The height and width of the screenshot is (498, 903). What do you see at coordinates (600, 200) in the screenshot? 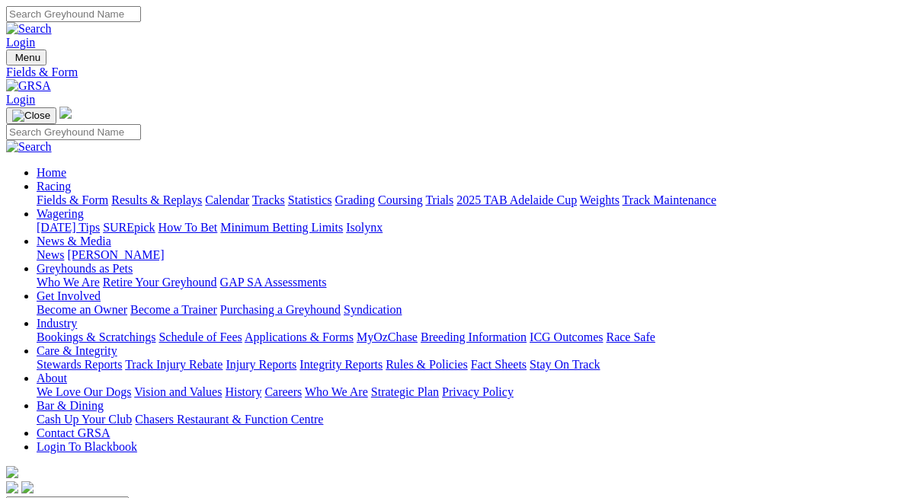
I see `a: Weights` at bounding box center [600, 200].